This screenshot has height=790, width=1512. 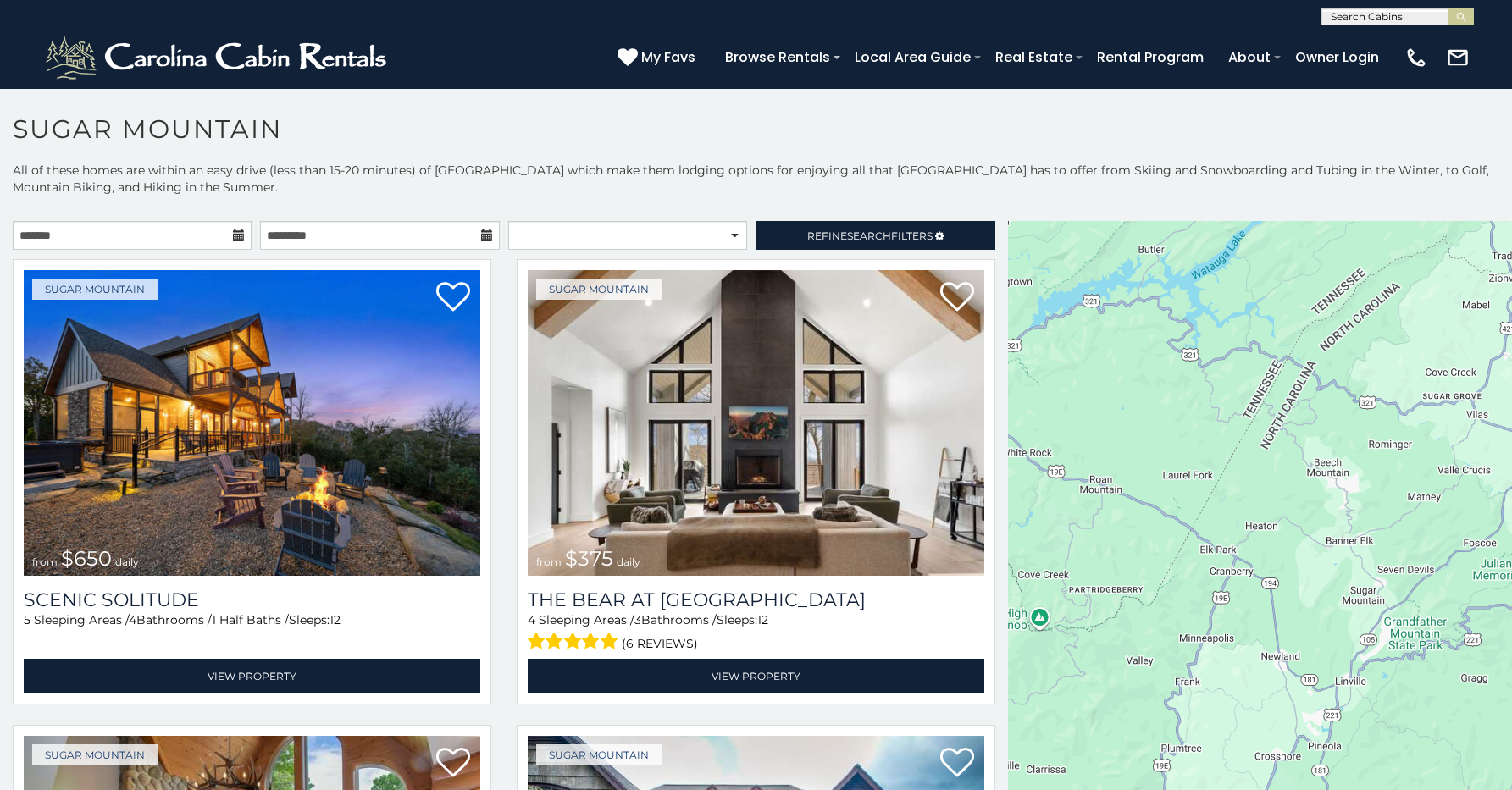 I want to click on a: from $375 daily, so click(x=755, y=423).